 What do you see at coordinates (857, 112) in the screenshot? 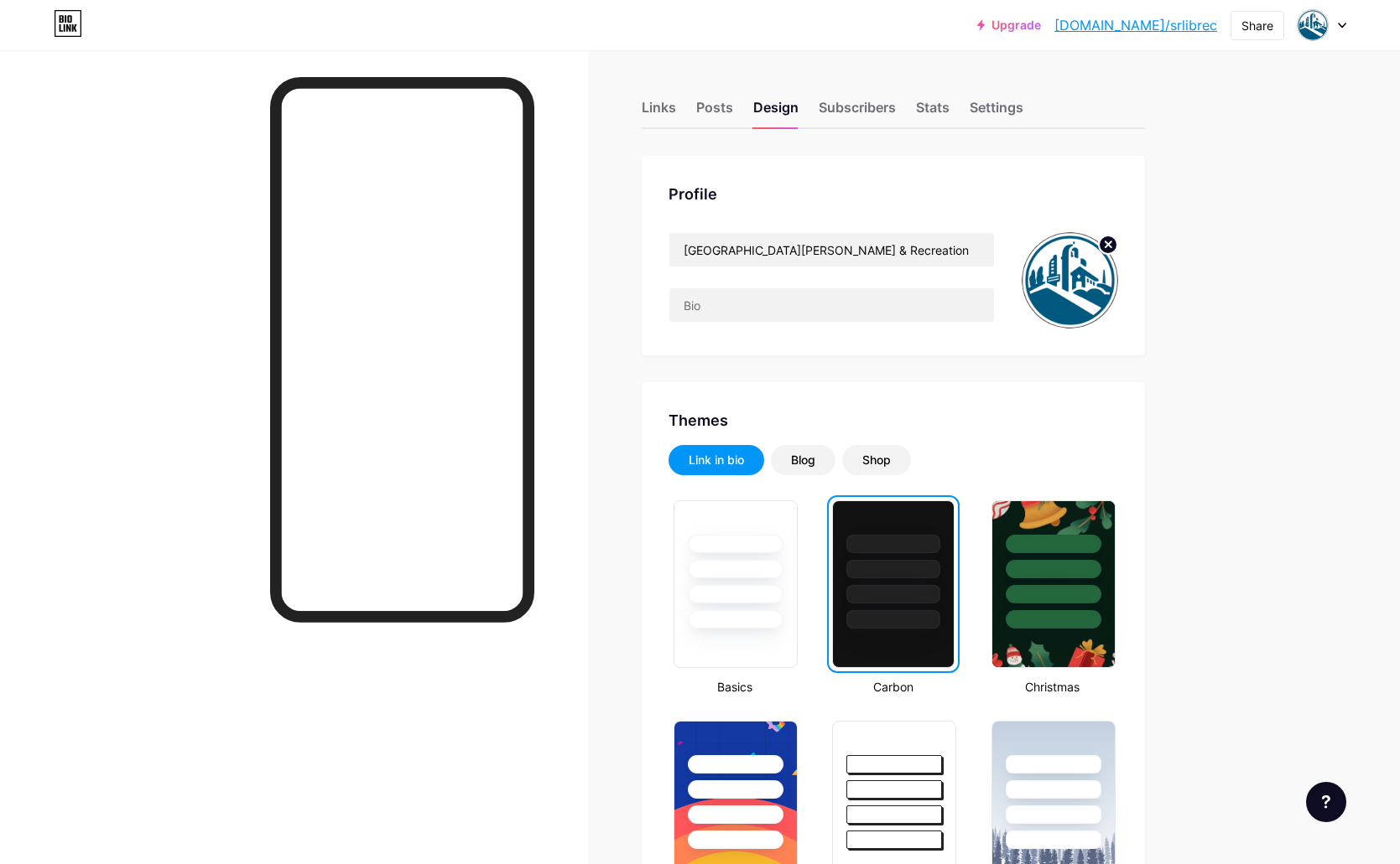
I see `div: Subscribers` at bounding box center [857, 112].